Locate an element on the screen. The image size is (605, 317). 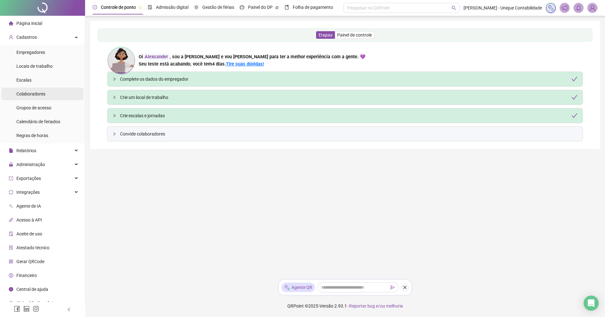
span: Folha de pagamento is located at coordinates (313, 7).